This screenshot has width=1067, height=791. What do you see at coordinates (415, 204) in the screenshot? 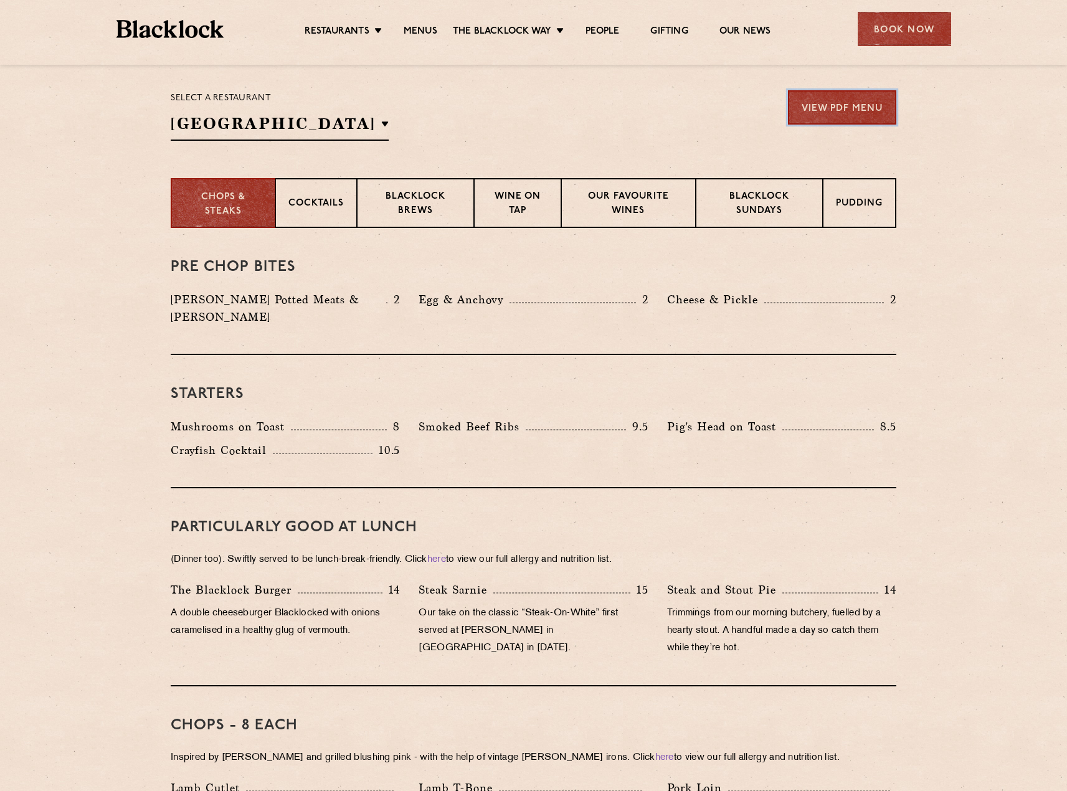
I see `p: Blacklock Brews` at bounding box center [415, 204].